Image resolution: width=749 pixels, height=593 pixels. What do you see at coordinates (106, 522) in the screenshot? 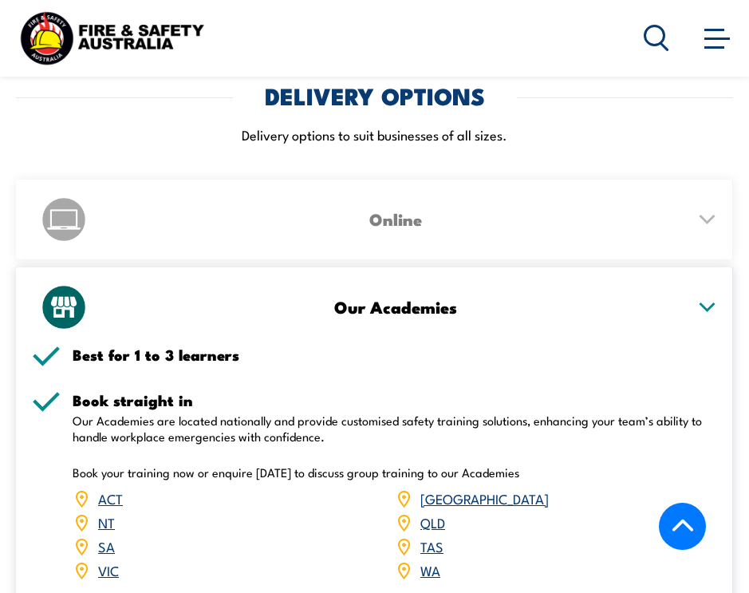
I see `a: NT` at bounding box center [106, 522].